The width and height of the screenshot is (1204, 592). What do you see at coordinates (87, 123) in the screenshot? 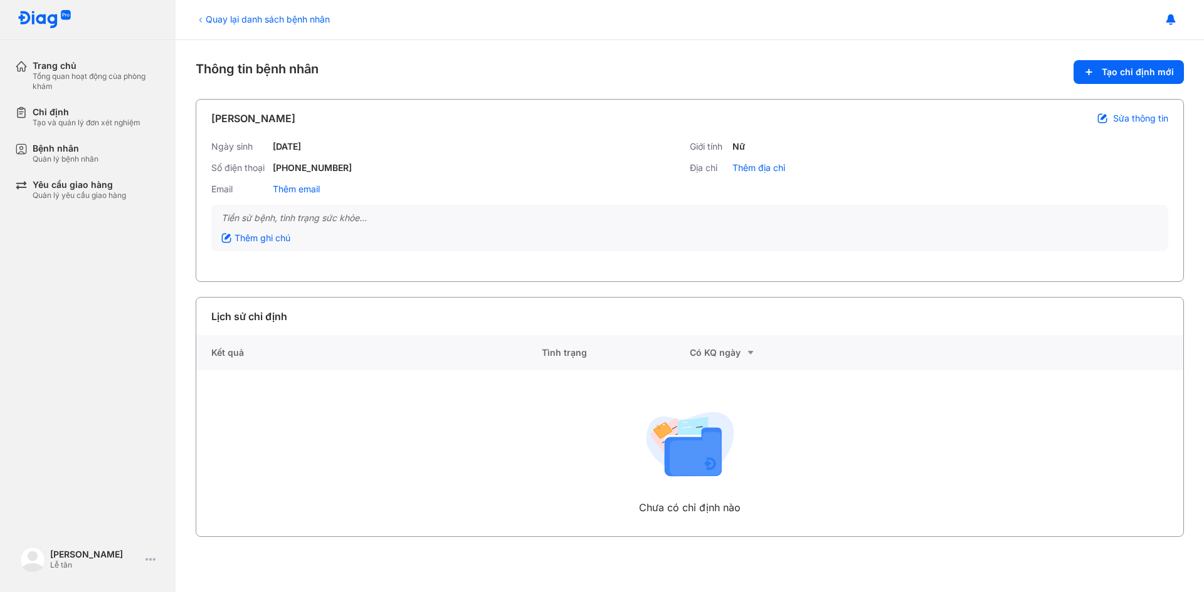
I see `div: Tạo và quản lý đơn xét nghiệm` at bounding box center [87, 123].